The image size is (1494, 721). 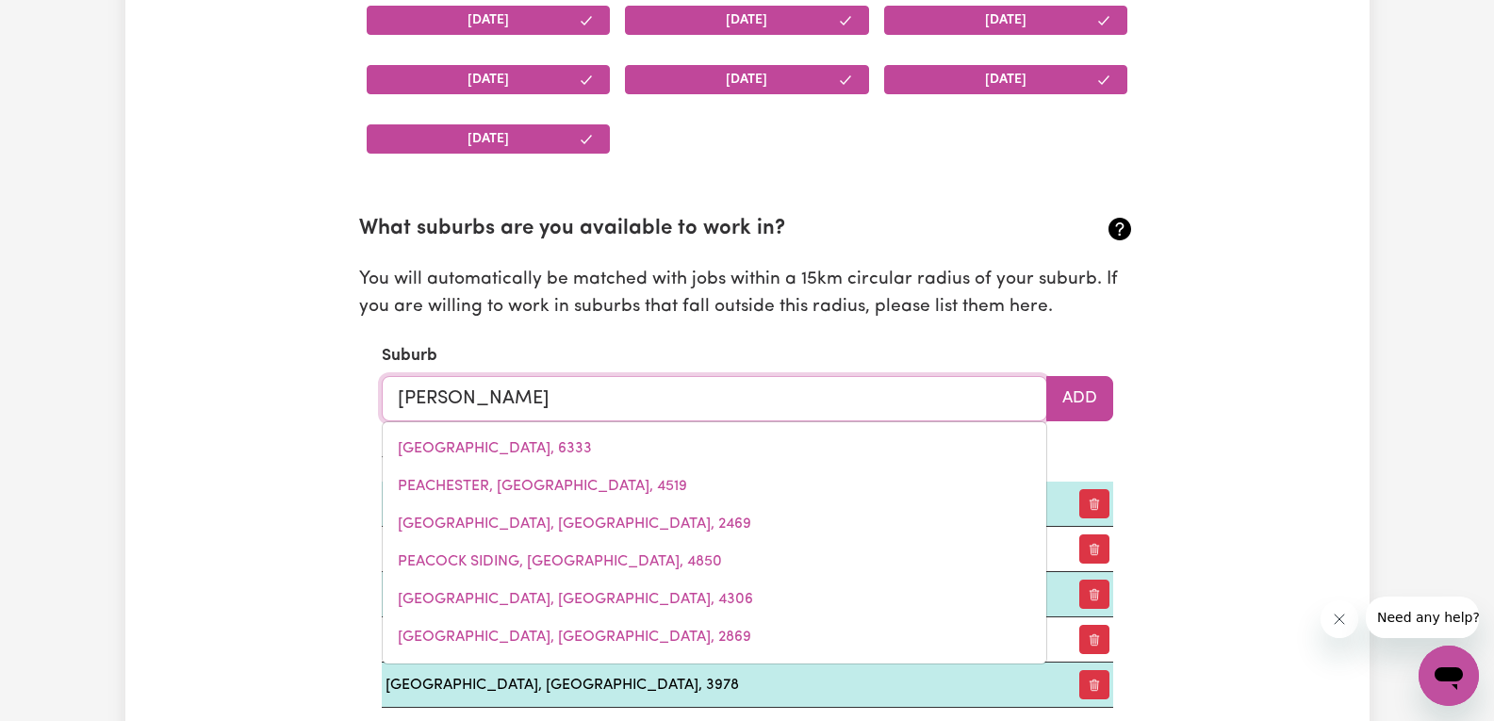 I want to click on a: PEACOCK SIDING, Queensland, 4850, so click(x=715, y=562).